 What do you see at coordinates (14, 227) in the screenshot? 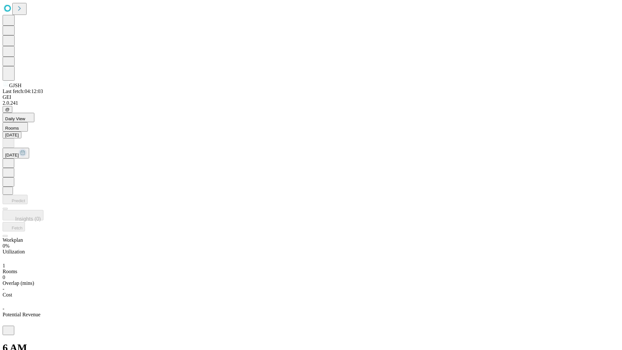
I see `button: Fetch` at bounding box center [14, 227].